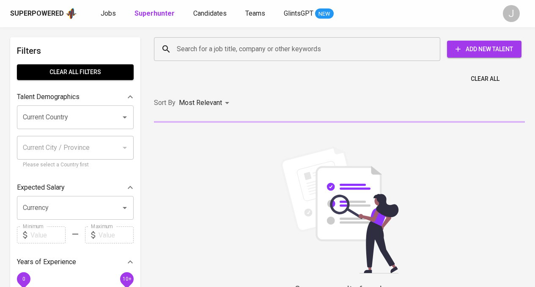 This screenshot has width=535, height=287. I want to click on img: file_searching.svg, so click(340, 210).